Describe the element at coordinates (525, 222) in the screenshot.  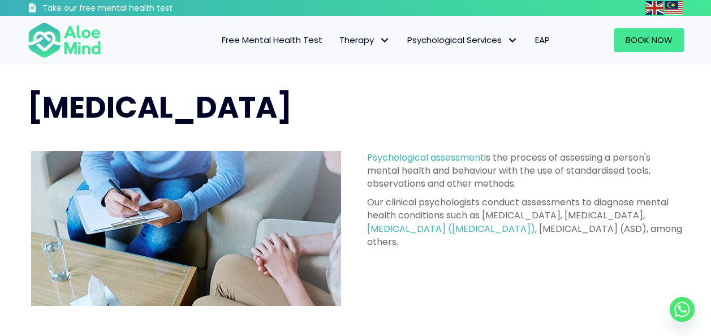
I see `p: Our clinical psychologists conduct assessments to diagnose mental health conditions such as [MEDI...` at that location.